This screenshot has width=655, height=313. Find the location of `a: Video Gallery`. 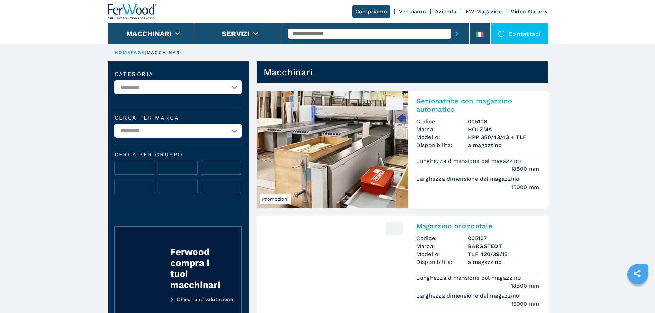

a: Video Gallery is located at coordinates (529, 11).